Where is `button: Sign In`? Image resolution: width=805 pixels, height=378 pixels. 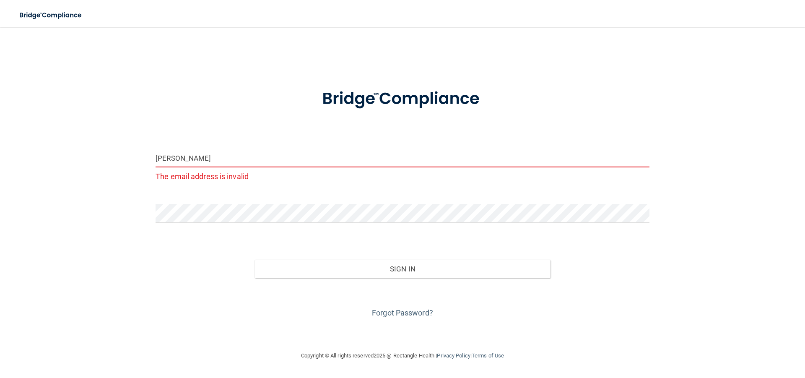
button: Sign In is located at coordinates (403, 269).